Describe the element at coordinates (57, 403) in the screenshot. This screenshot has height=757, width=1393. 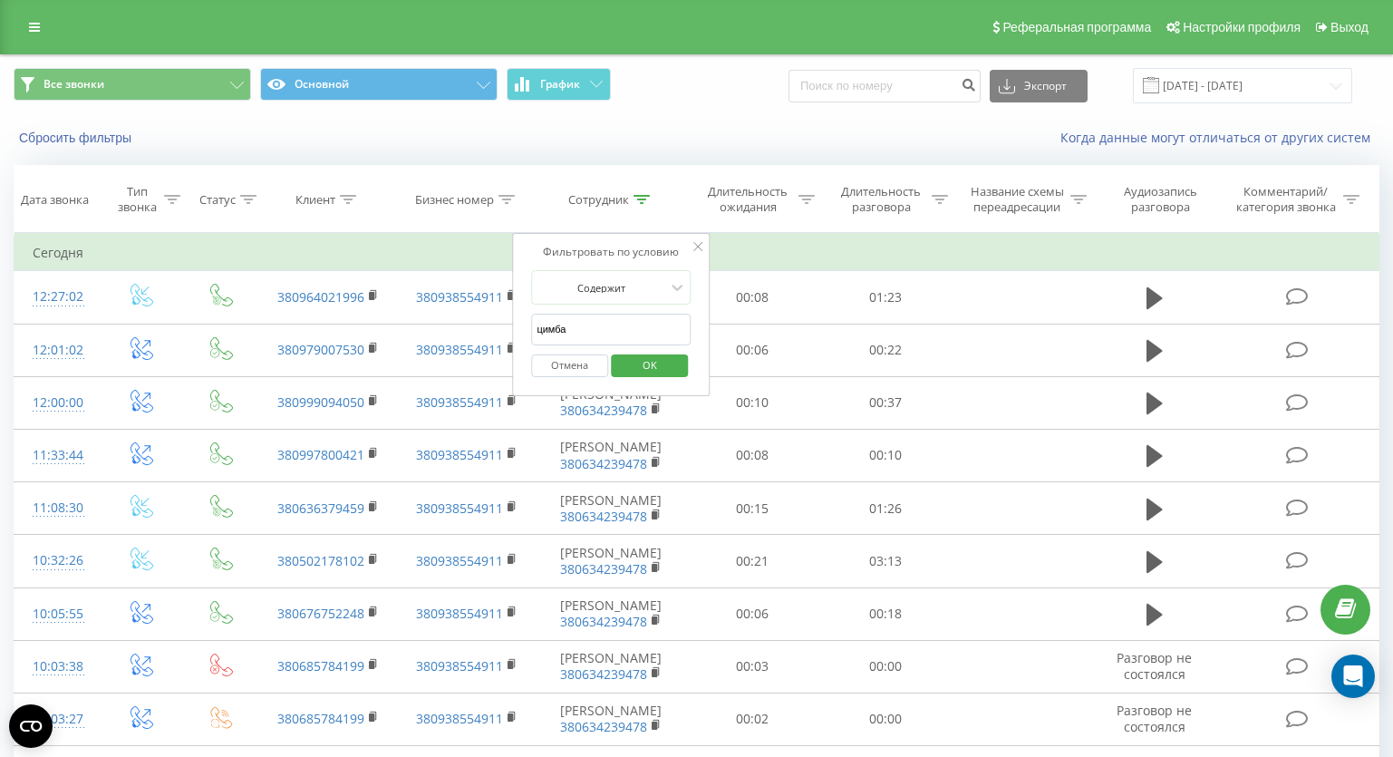
I see `div: 12:00:00` at that location.